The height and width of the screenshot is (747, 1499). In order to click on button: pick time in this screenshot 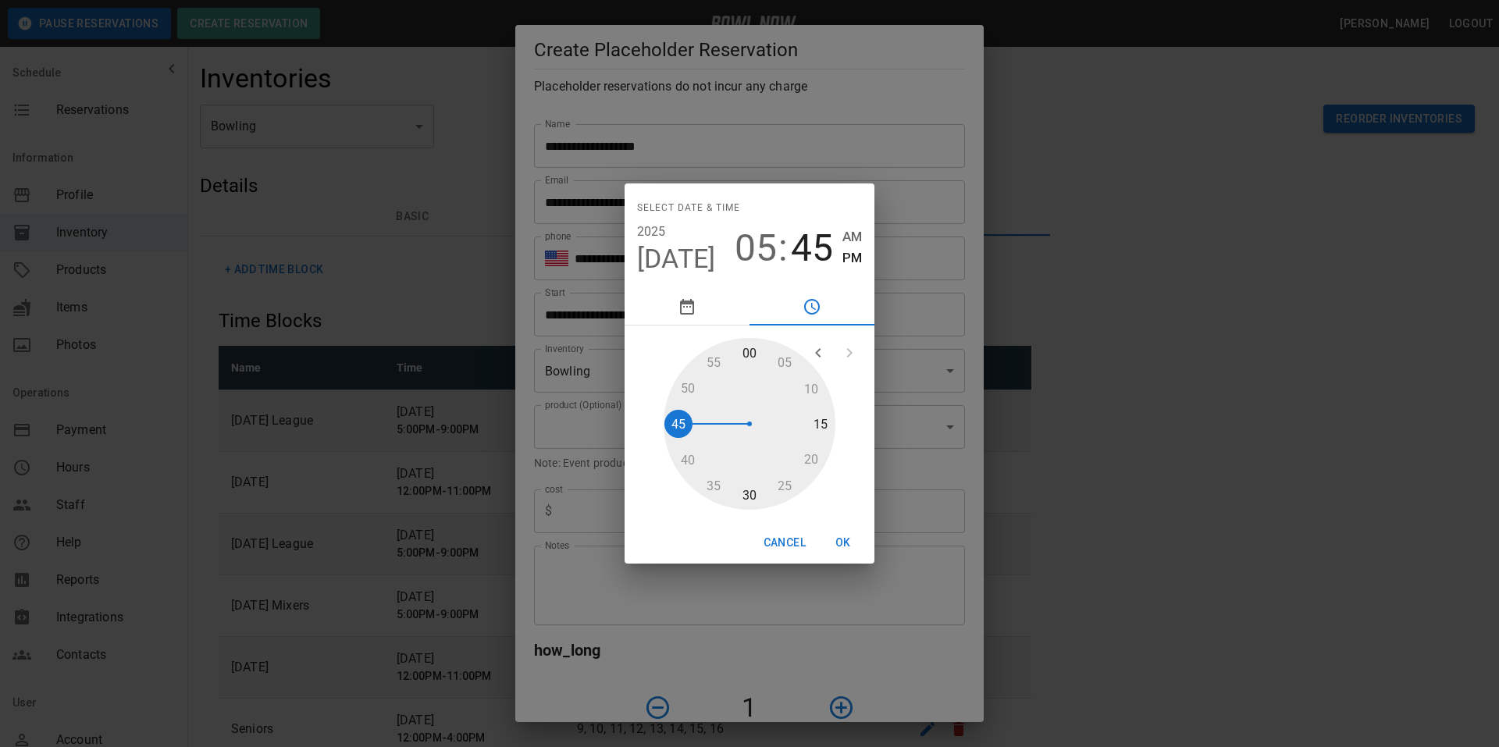, I will do `click(812, 307)`.